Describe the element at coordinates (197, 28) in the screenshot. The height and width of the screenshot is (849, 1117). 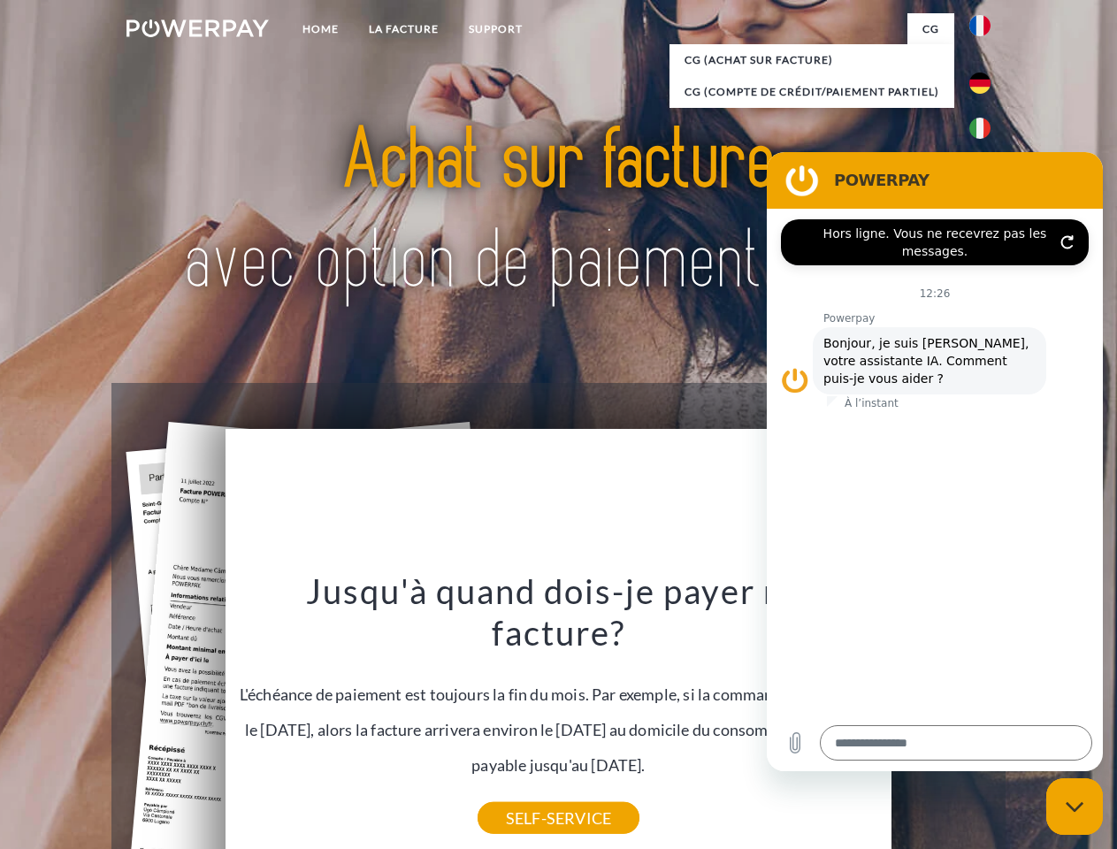
I see `img: logo-powerpay-white.svg` at that location.